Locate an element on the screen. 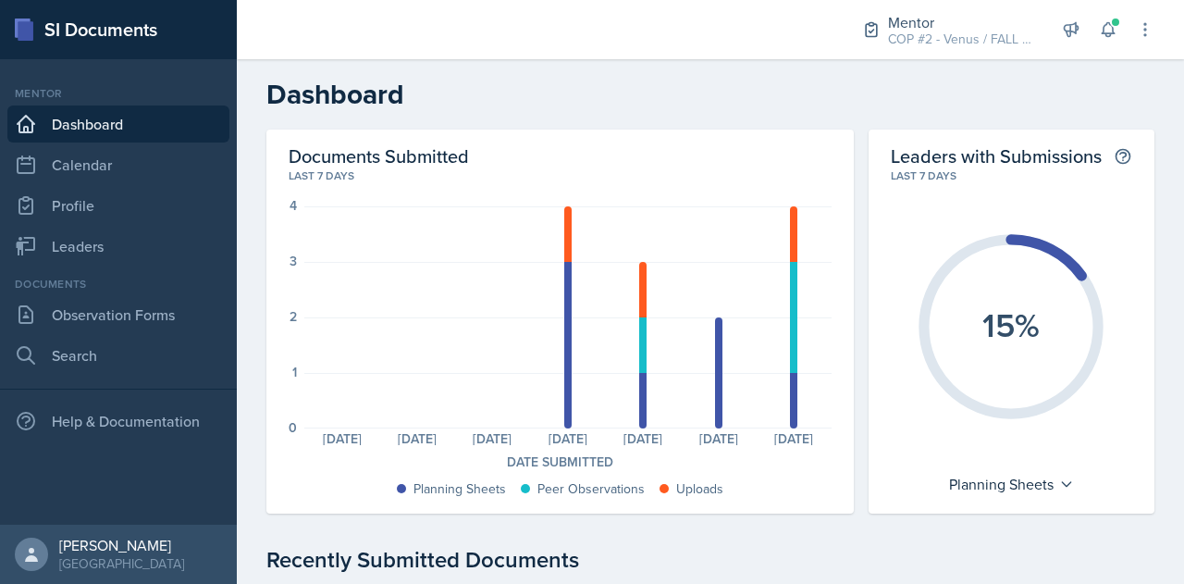 The height and width of the screenshot is (584, 1184). div: Recently Submitted Documents is located at coordinates (711, 560).